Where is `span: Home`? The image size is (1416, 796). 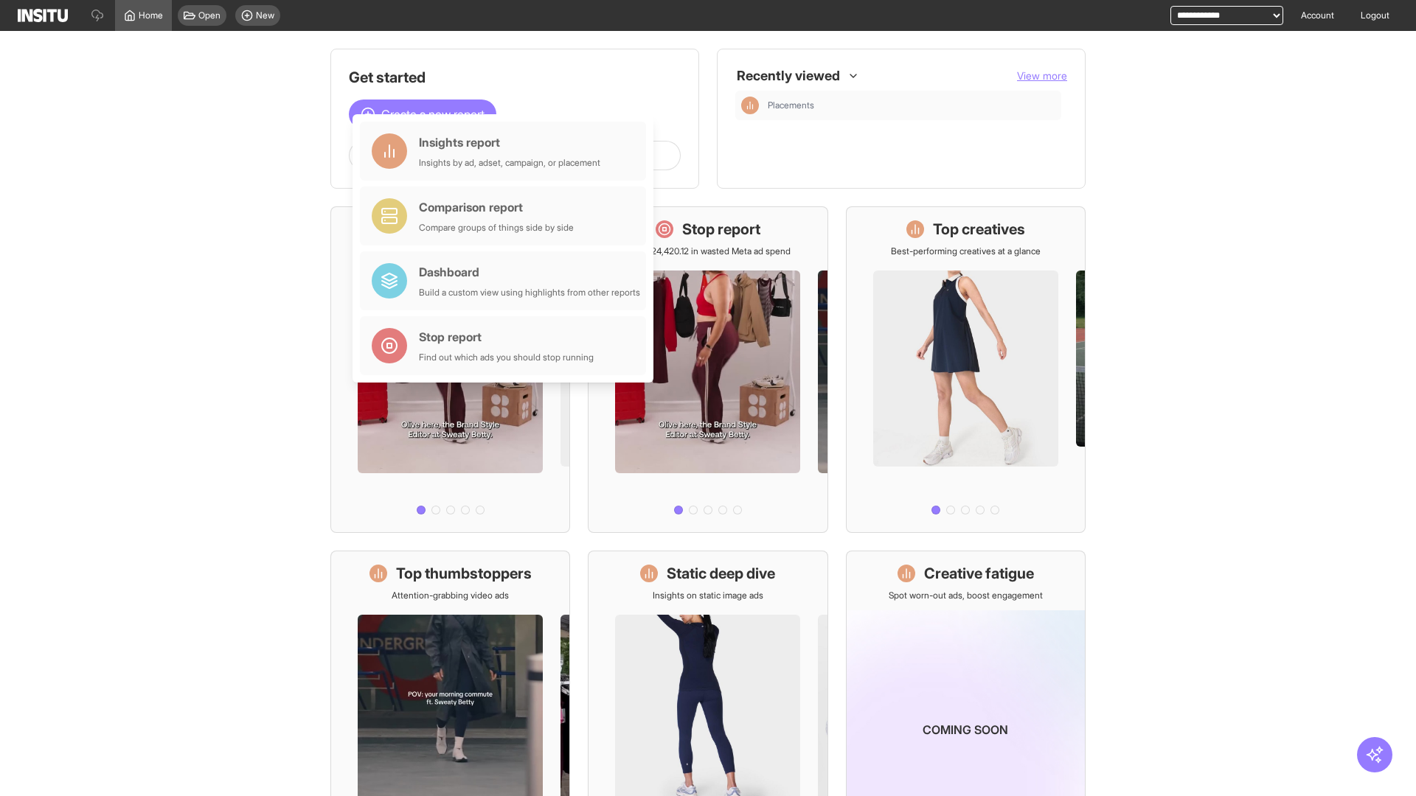
span: Home is located at coordinates (150, 15).